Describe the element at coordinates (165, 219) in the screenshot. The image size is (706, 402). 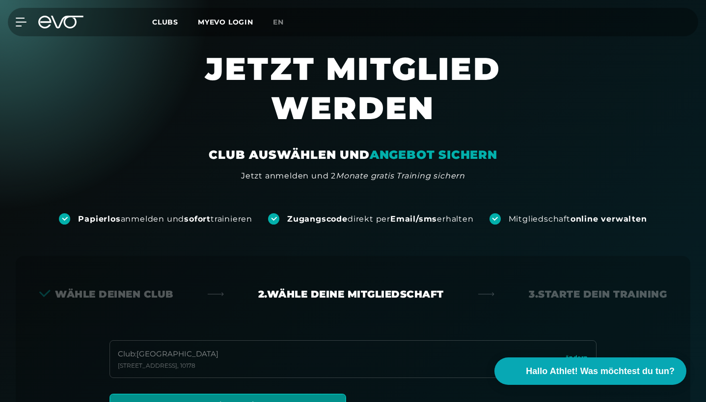
I see `div: anmelden und trainieren` at that location.